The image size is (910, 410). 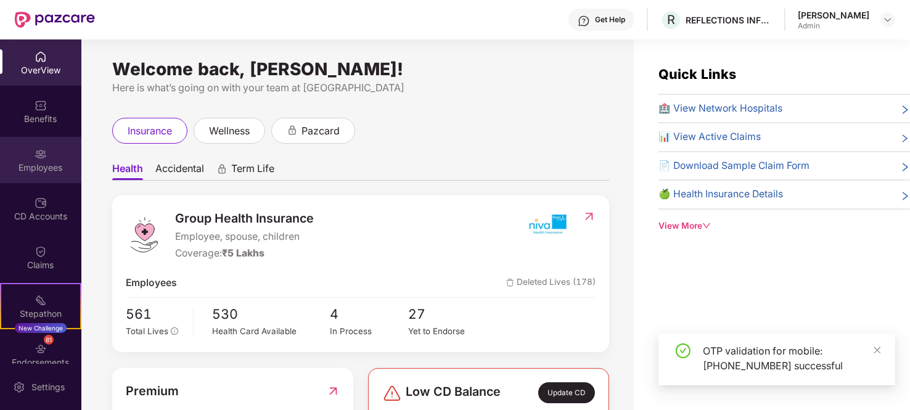 What do you see at coordinates (610, 20) in the screenshot?
I see `div: Get Help` at bounding box center [610, 20].